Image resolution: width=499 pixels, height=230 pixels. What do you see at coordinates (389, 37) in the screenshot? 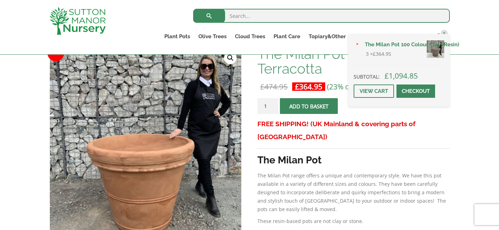
I see `a: Delivery` at bounding box center [389, 37].